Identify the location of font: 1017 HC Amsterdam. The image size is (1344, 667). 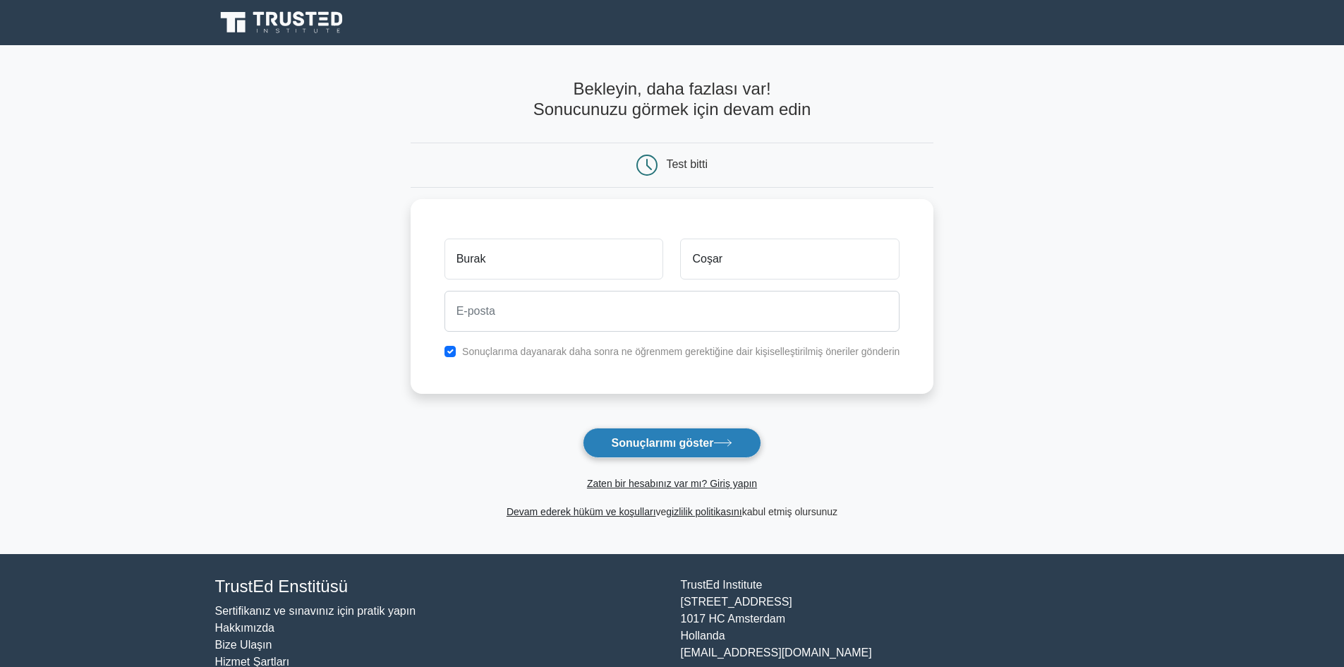
(733, 618).